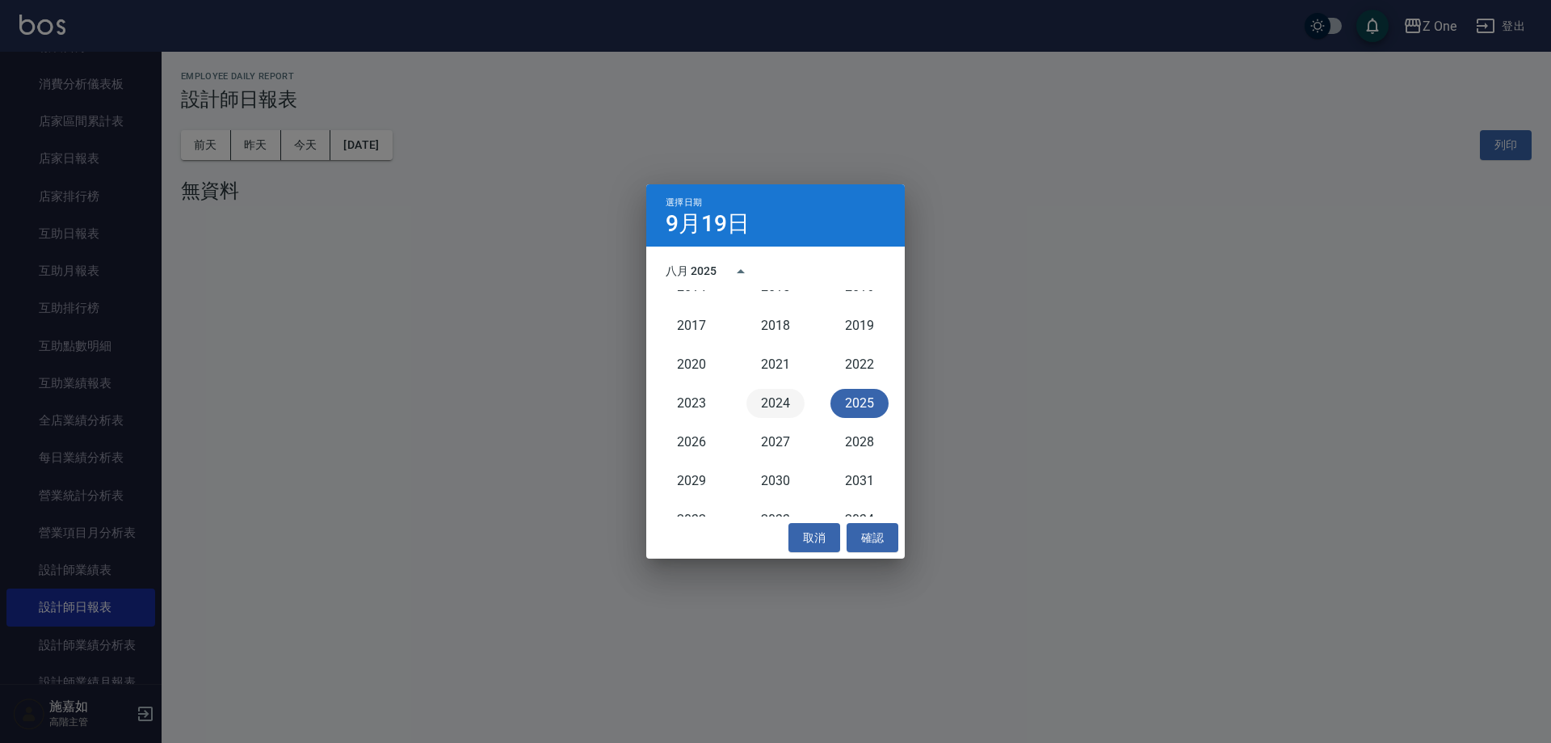 Image resolution: width=1551 pixels, height=743 pixels. Describe the element at coordinates (776, 364) in the screenshot. I see `button: 2021` at that location.